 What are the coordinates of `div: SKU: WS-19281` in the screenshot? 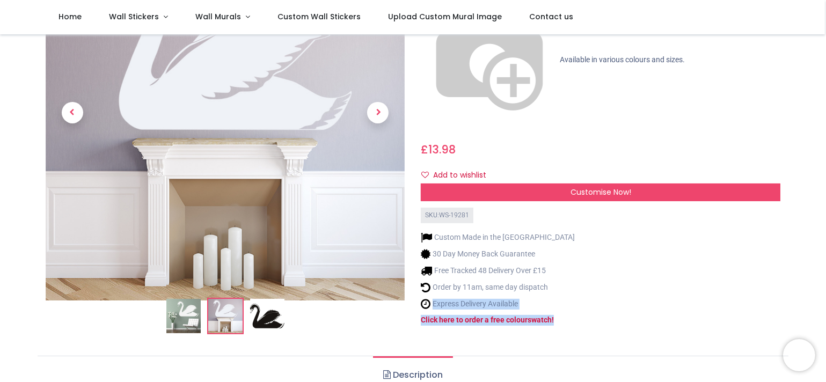 It's located at (447, 215).